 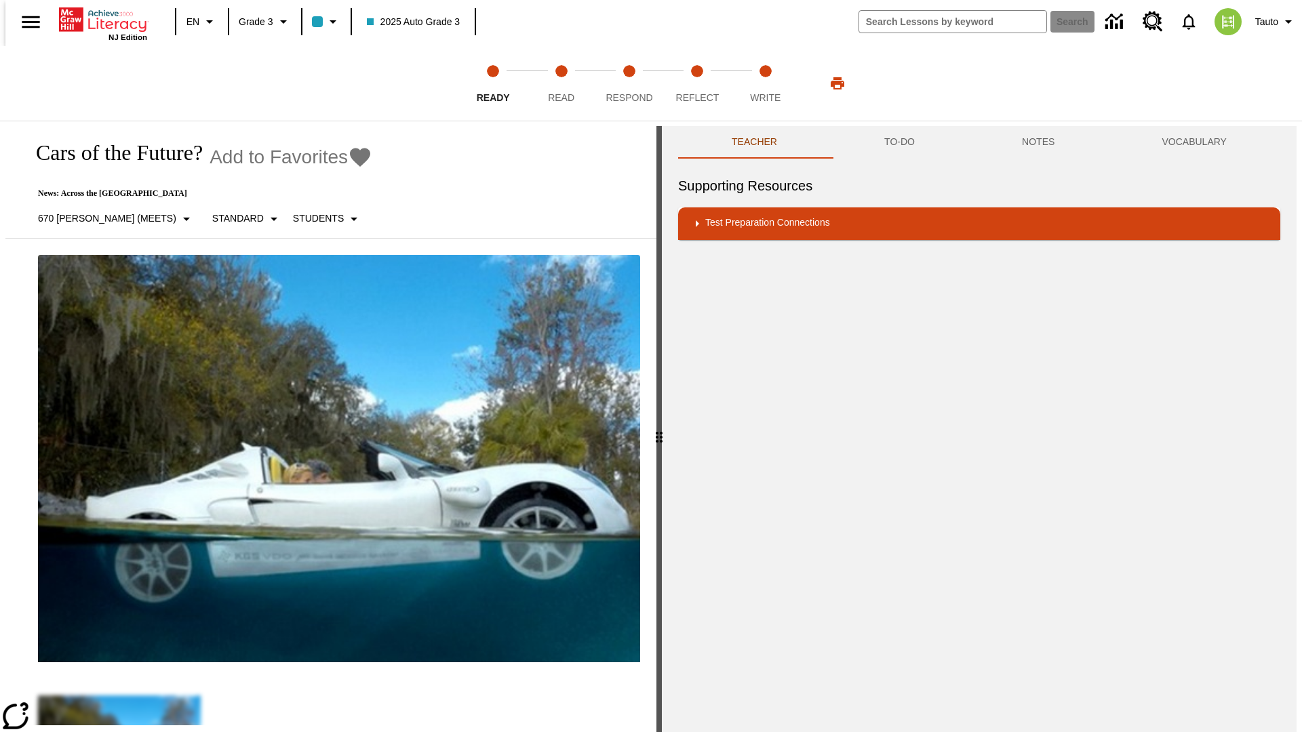 What do you see at coordinates (193, 22) in the screenshot?
I see `span: EN` at bounding box center [193, 22].